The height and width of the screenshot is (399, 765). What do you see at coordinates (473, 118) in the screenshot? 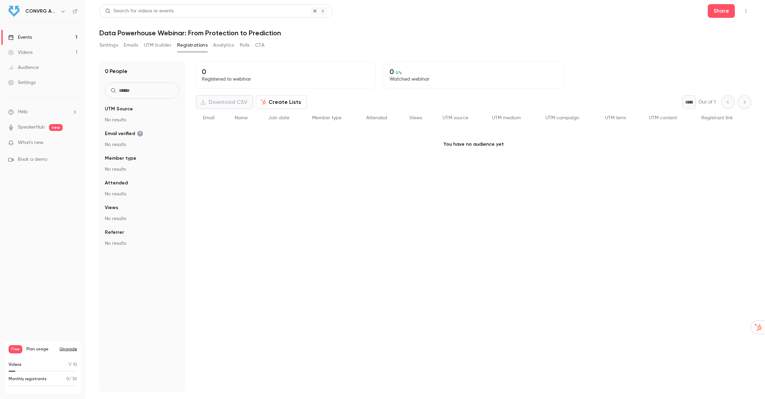
I see `div: People list` at bounding box center [473, 118].